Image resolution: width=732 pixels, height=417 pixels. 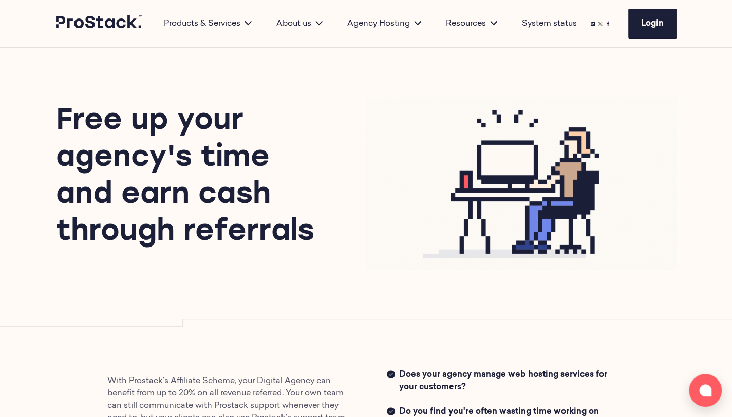 What do you see at coordinates (384, 24) in the screenshot?
I see `div: Agency Hosting` at bounding box center [384, 24].